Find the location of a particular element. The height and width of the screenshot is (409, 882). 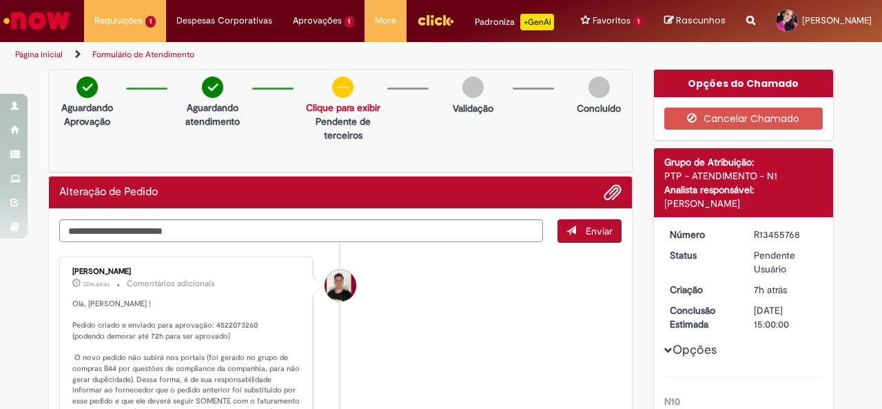

div: Padroniza is located at coordinates (514, 22).